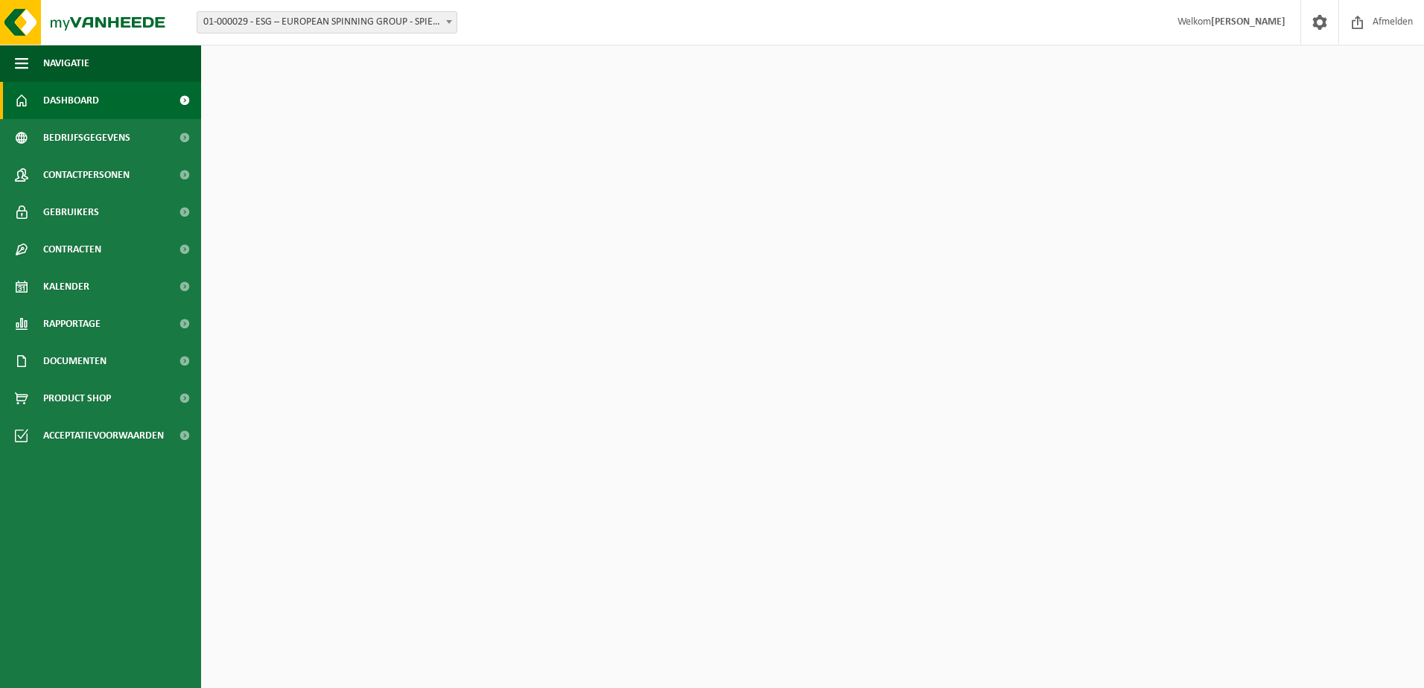 The height and width of the screenshot is (688, 1424). I want to click on span: Rapportage, so click(71, 324).